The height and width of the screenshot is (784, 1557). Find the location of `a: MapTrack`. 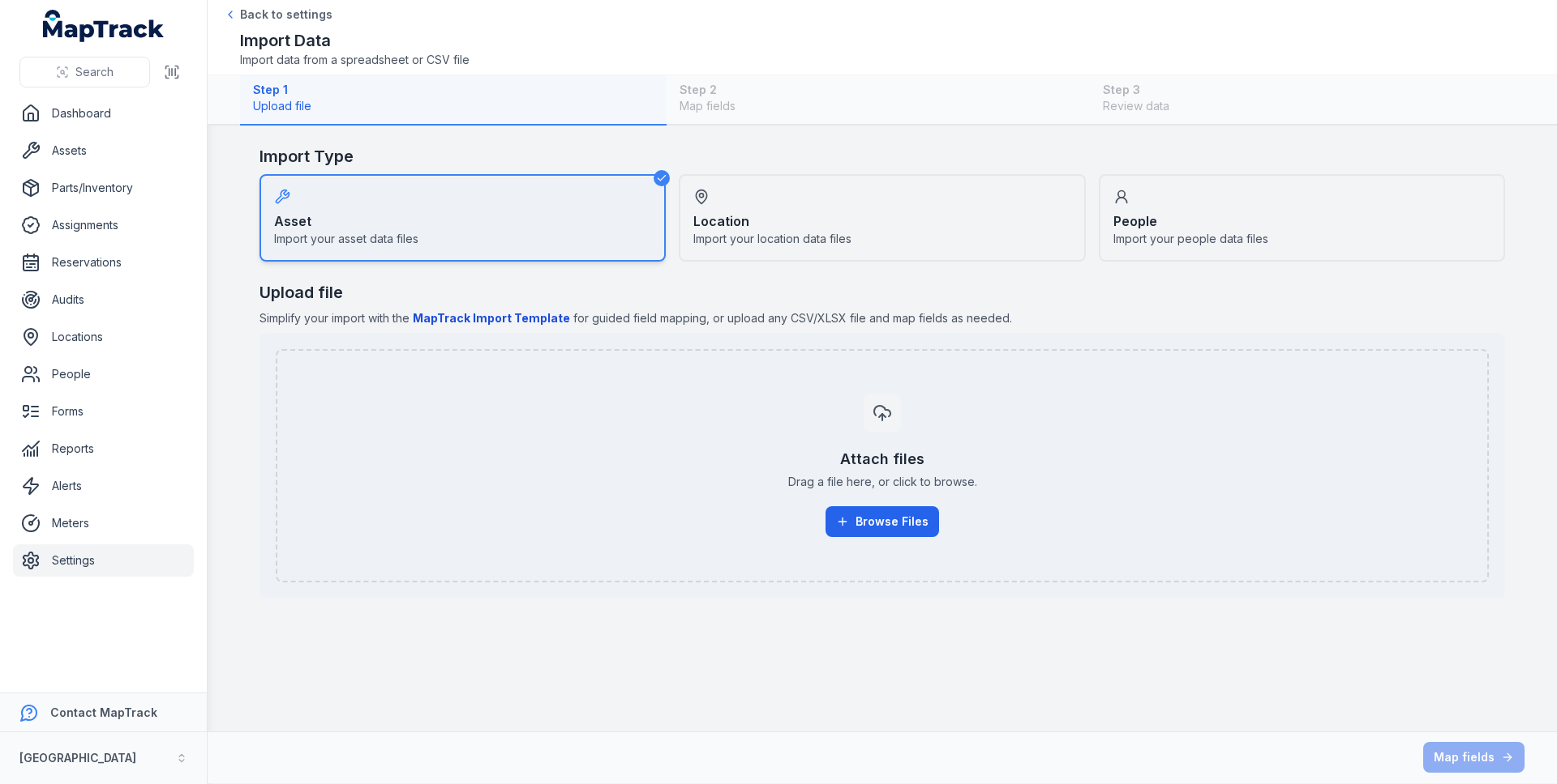

a: MapTrack is located at coordinates (104, 26).